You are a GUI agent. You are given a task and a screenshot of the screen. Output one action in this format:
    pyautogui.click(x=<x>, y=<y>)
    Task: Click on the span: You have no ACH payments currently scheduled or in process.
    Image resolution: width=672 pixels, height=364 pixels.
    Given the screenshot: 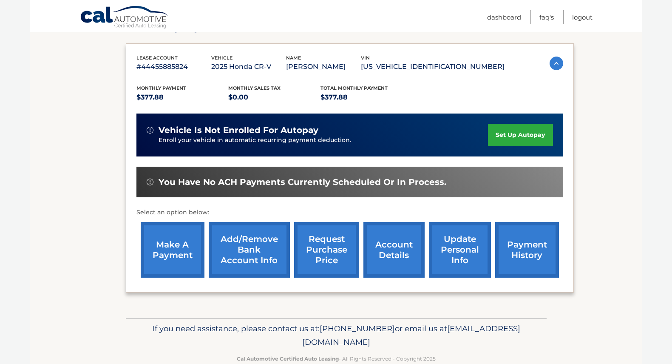 What is the action you would take?
    pyautogui.click(x=302, y=182)
    